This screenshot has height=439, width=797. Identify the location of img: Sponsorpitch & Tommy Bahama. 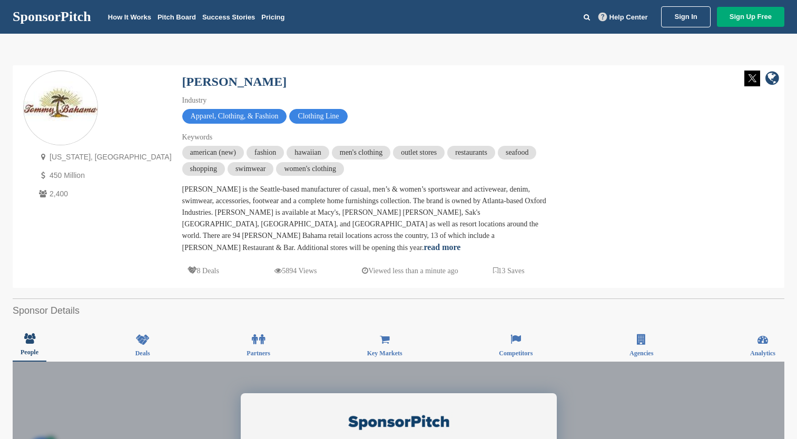
(61, 109).